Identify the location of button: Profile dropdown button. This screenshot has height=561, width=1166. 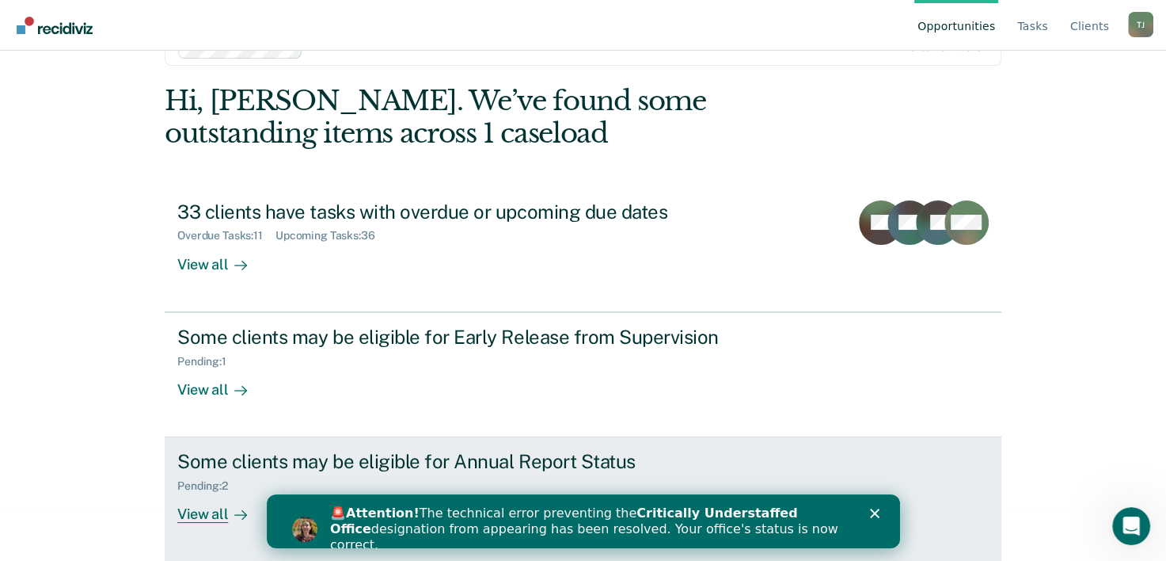
(1141, 25).